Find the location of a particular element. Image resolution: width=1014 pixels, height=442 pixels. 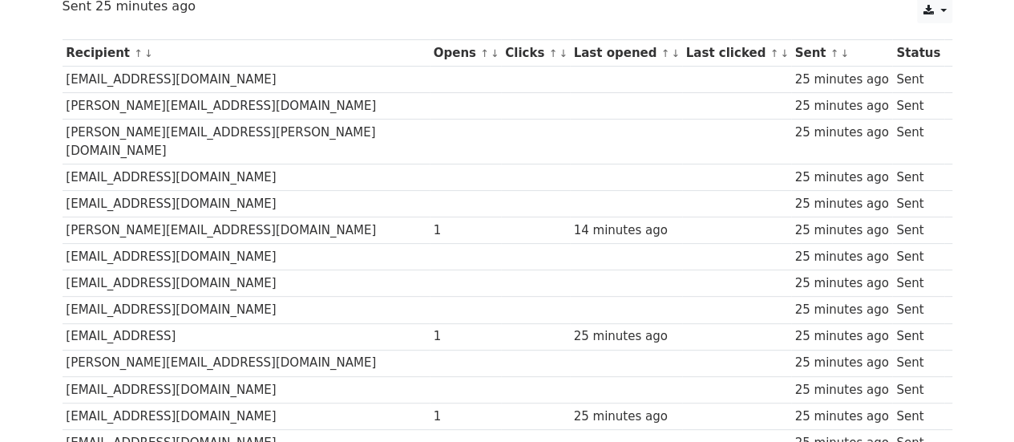

th: Status is located at coordinates (918, 53).